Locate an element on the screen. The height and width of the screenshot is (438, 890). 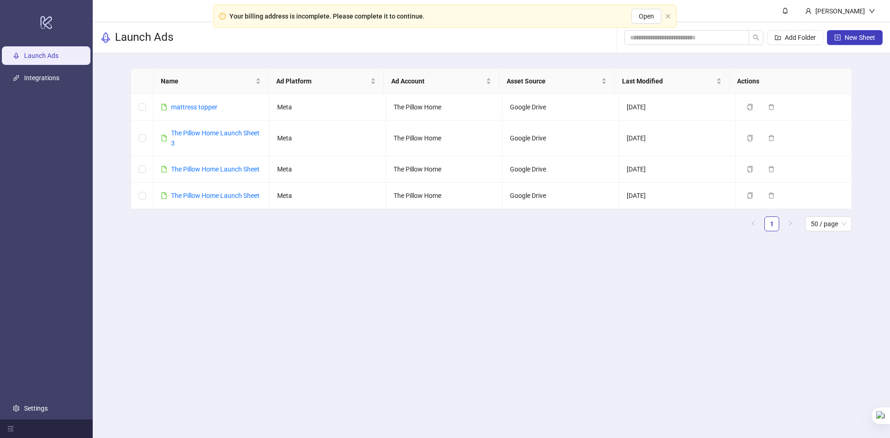
span: close is located at coordinates (668, 16).